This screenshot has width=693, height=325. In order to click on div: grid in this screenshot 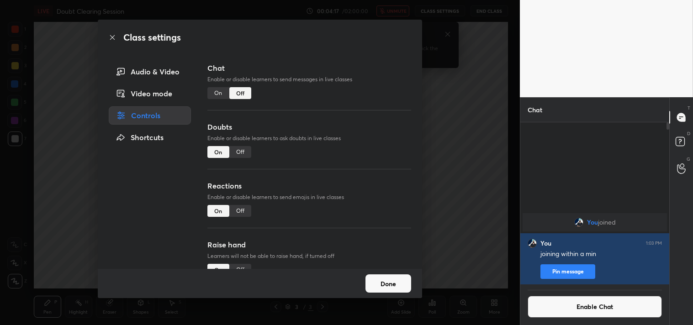, I will do `click(594, 248)`.